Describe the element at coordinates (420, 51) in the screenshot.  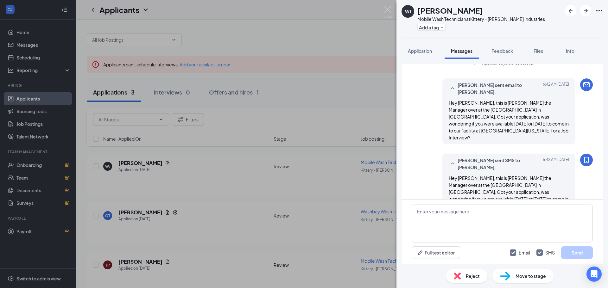
I see `span: Application` at that location.